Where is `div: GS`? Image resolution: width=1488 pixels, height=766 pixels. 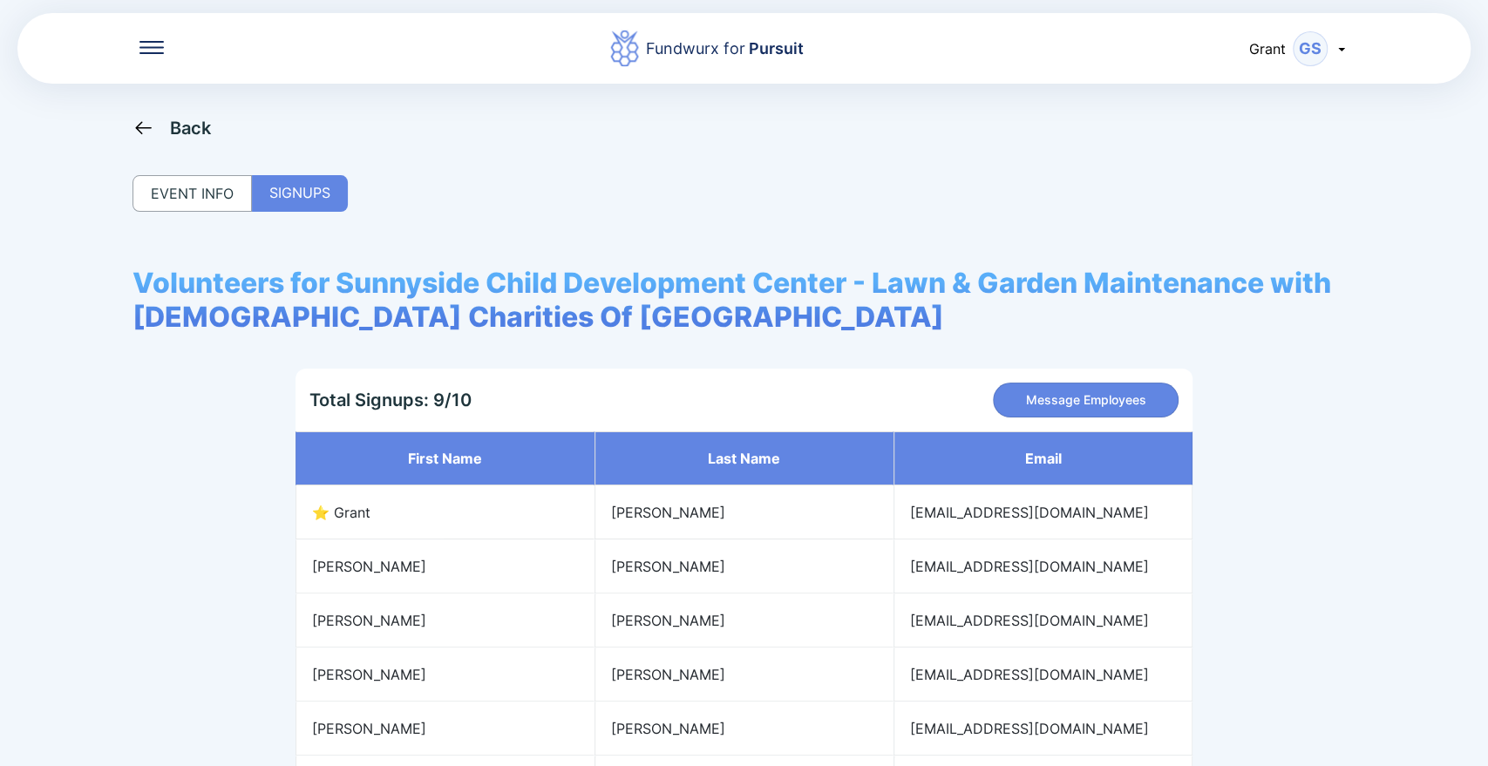
div: GS is located at coordinates (1310, 49).